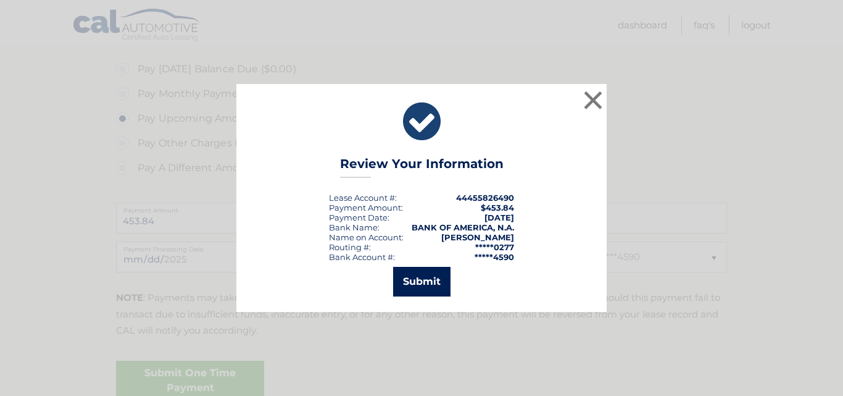  What do you see at coordinates (362, 257) in the screenshot?
I see `div: Bank Account #:` at bounding box center [362, 257].